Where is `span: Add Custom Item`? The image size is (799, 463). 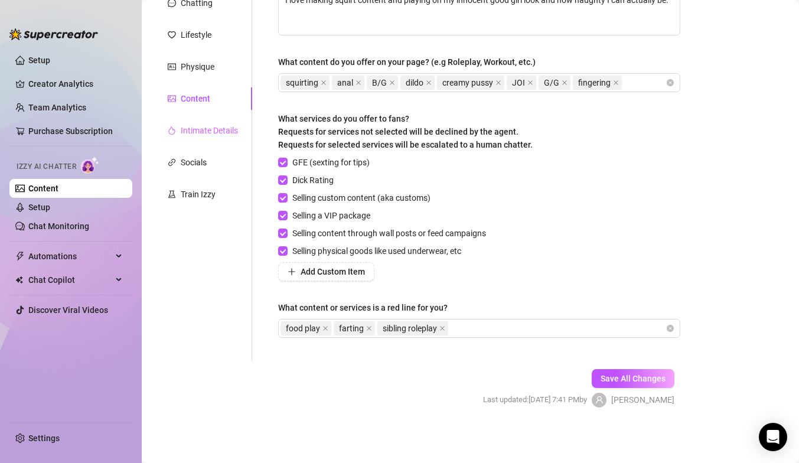
span: Add Custom Item is located at coordinates (332, 272).